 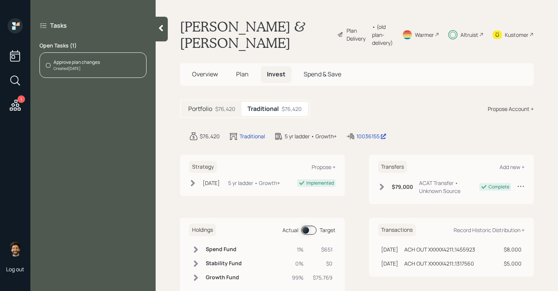 What do you see at coordinates (322, 74) in the screenshot?
I see `span: Spend & Save` at bounding box center [322, 74].